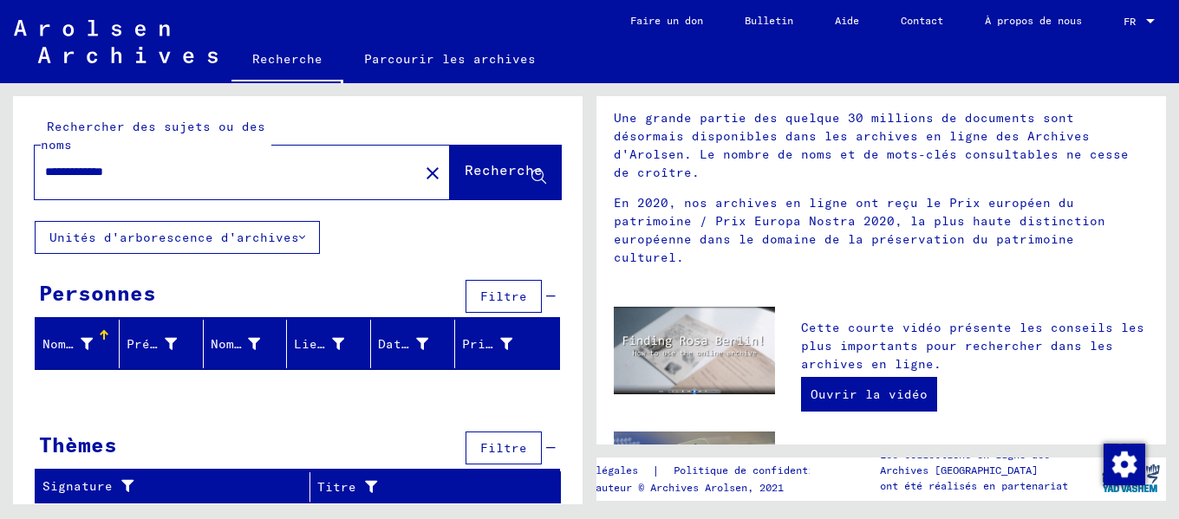 The height and width of the screenshot is (519, 1179). Describe the element at coordinates (869, 395) in the screenshot. I see `font: Ouvrir la vidéo` at that location.